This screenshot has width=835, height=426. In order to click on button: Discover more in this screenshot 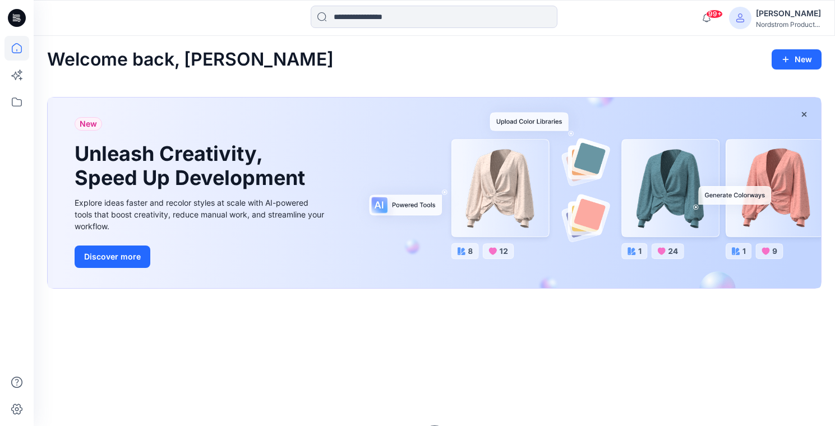, I will do `click(112, 257)`.